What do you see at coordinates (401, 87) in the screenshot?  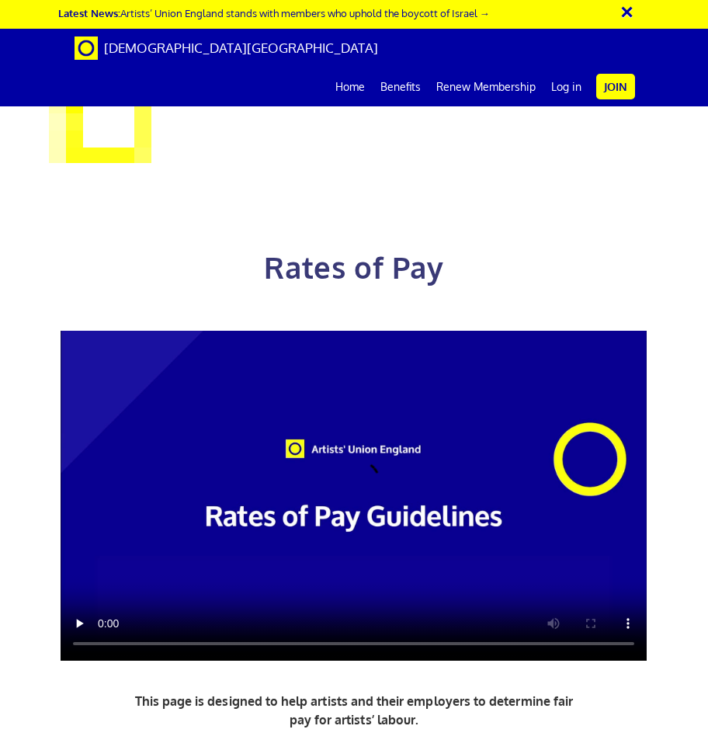 I see `a: Benefits` at bounding box center [401, 87].